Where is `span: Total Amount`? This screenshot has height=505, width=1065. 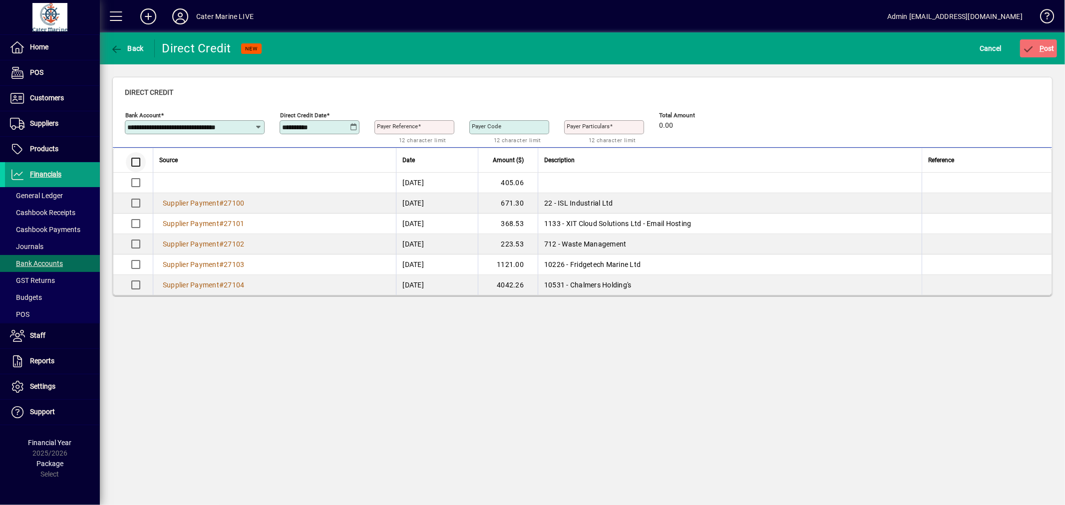 span: Total Amount is located at coordinates (689, 115).